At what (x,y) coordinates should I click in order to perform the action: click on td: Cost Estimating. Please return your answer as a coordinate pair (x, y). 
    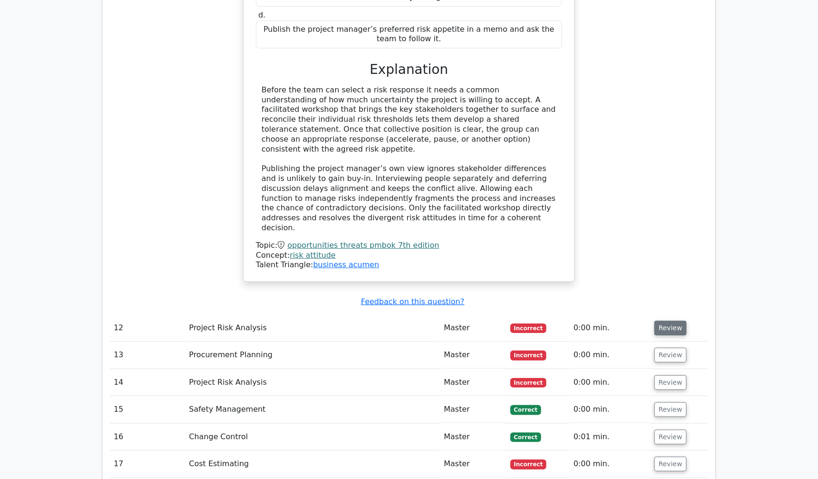
    Looking at the image, I should click on (313, 464).